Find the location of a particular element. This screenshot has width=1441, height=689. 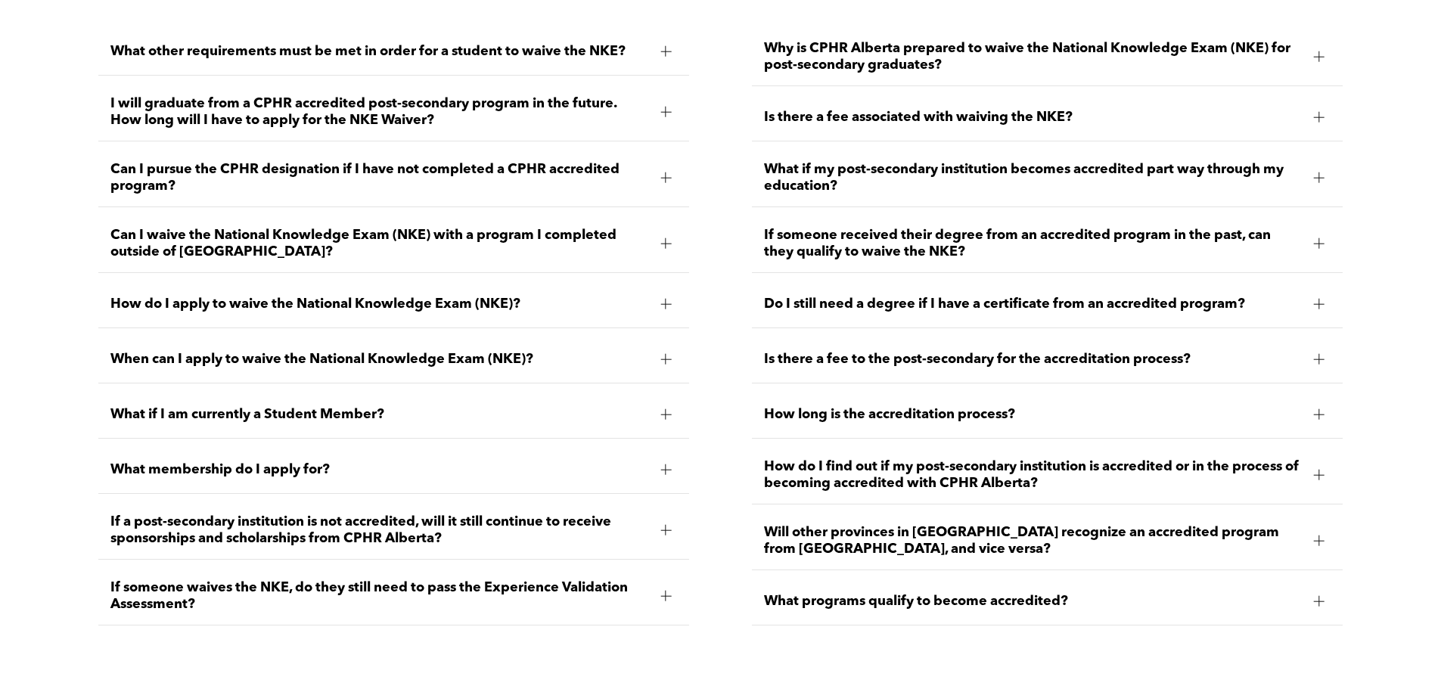

span: Is there a fee associated with waiving the NKE? is located at coordinates (1032, 117).